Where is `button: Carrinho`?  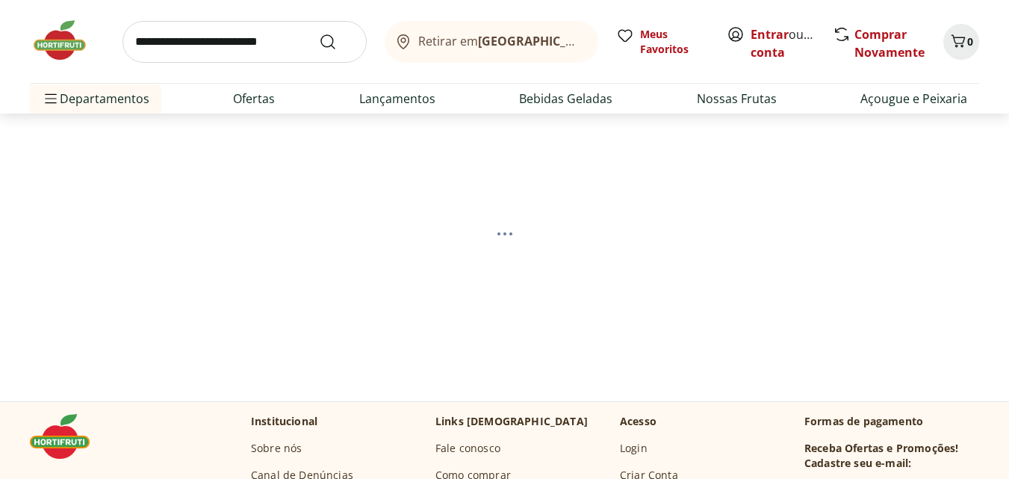 button: Carrinho is located at coordinates (961, 42).